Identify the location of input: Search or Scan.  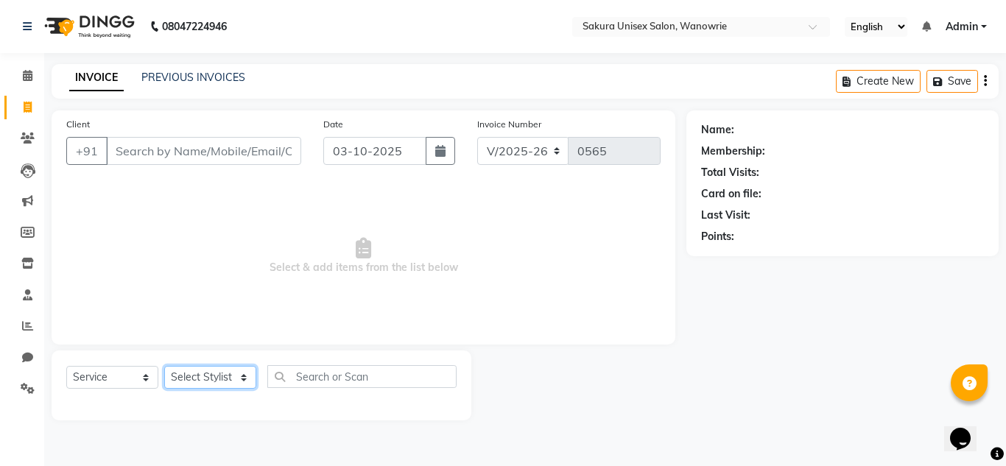
(361, 376).